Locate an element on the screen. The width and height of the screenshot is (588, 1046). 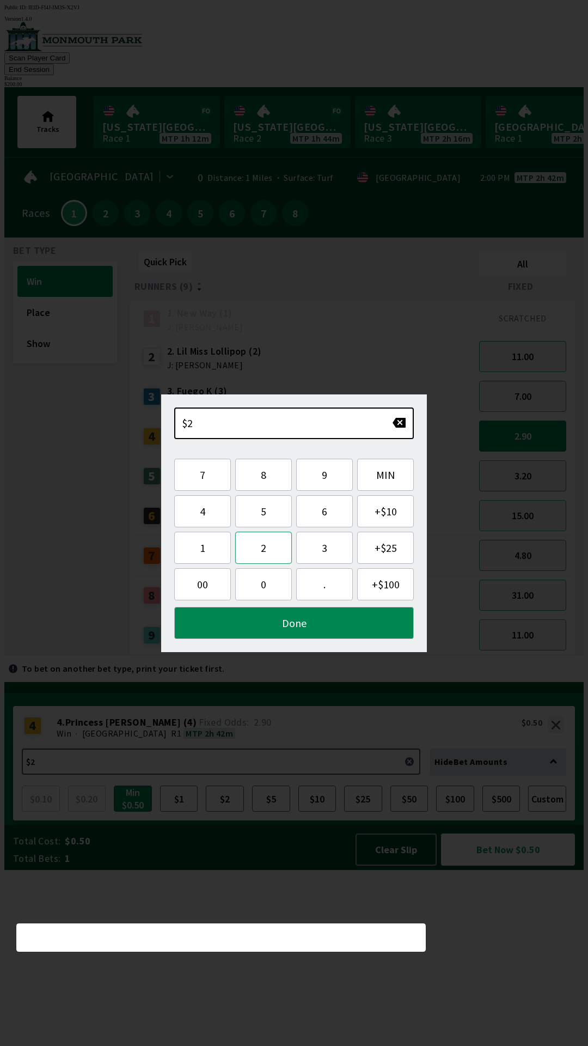
button: 7 is located at coordinates (203, 474).